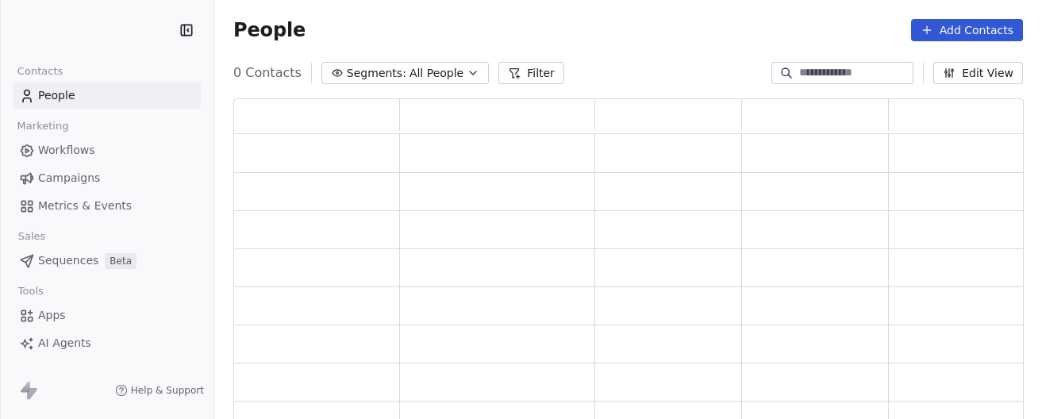 The image size is (1042, 419). What do you see at coordinates (106, 260) in the screenshot?
I see `a: SequencesBeta` at bounding box center [106, 260].